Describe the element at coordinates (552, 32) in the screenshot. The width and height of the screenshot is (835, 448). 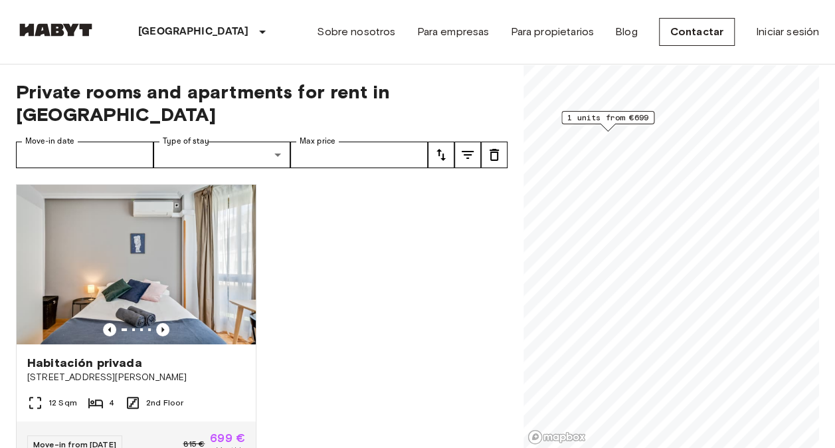
I see `a: Para propietarios` at that location.